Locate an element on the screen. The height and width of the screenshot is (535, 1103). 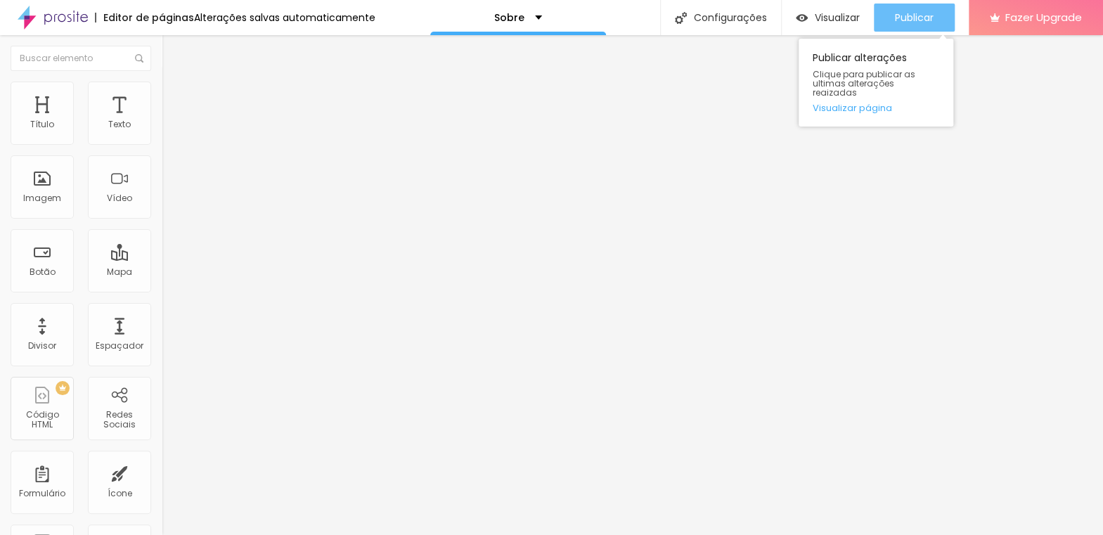
div: Publicar alterações is located at coordinates (876, 82).